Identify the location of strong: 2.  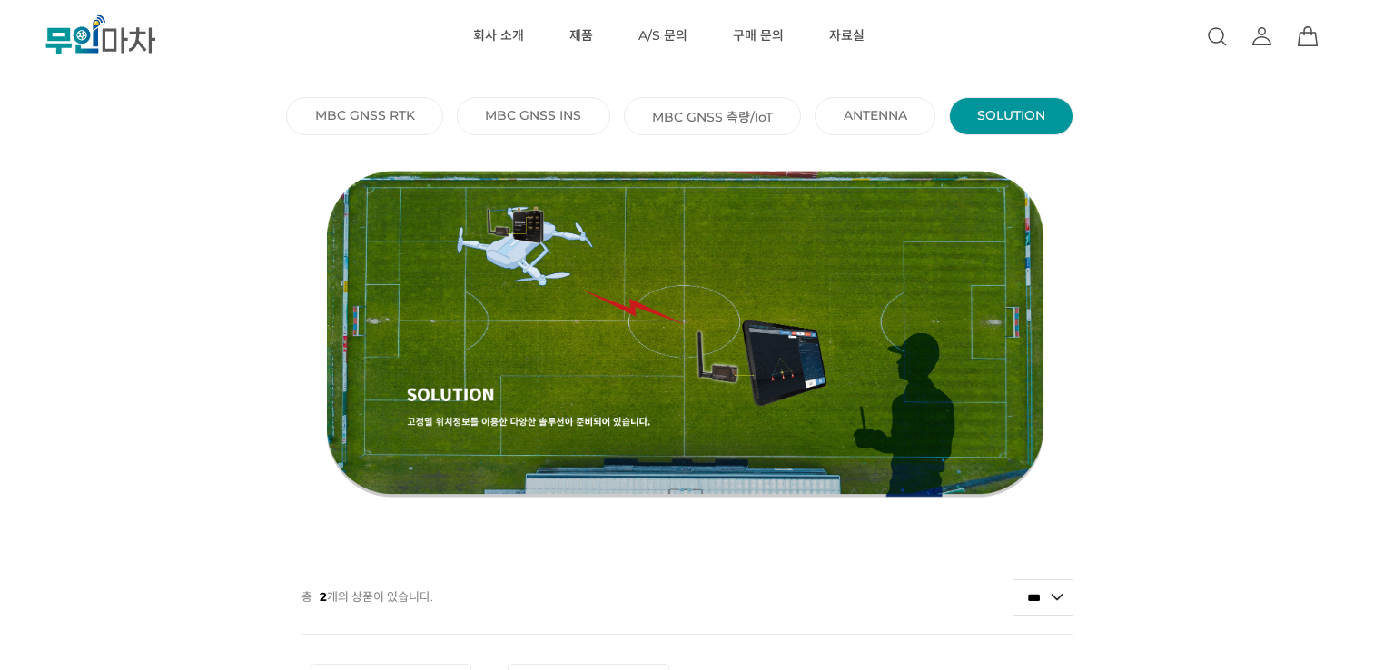
(323, 597).